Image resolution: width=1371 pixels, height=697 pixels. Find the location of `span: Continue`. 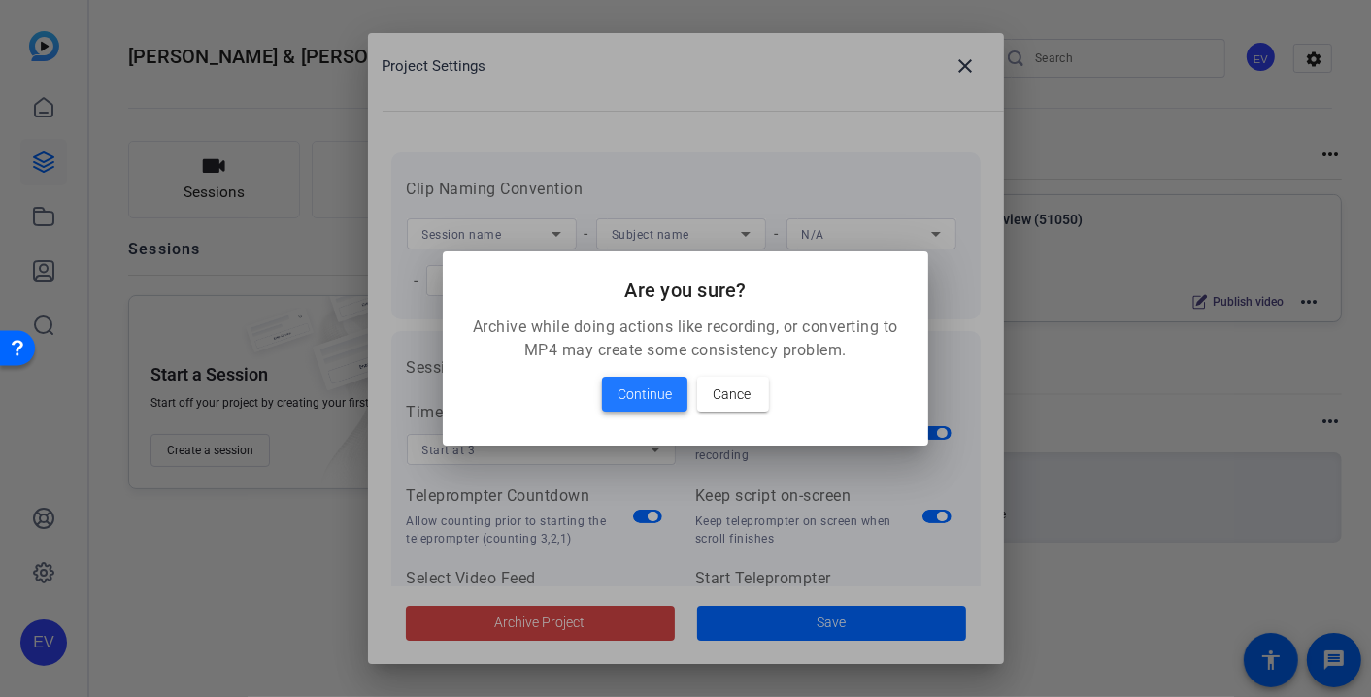

span: Continue is located at coordinates (645, 394).